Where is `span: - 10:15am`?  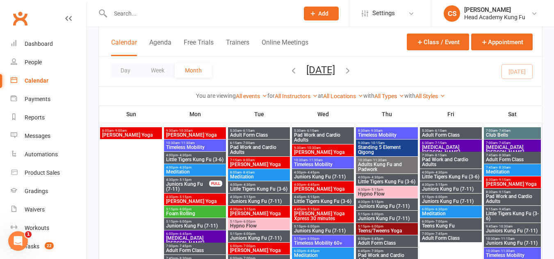 span: - 10:15am is located at coordinates (377, 143).